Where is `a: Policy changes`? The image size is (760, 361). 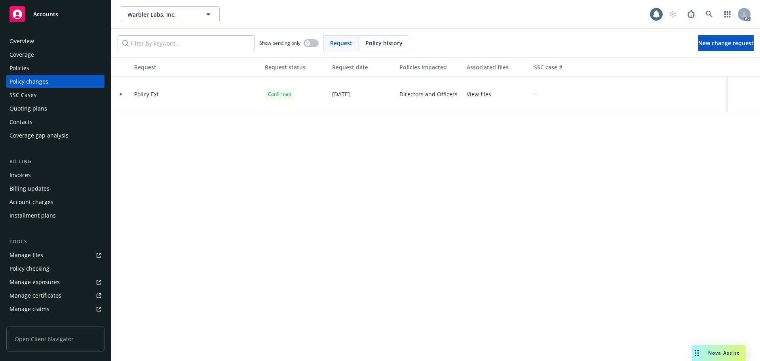
a: Policy changes is located at coordinates (55, 82).